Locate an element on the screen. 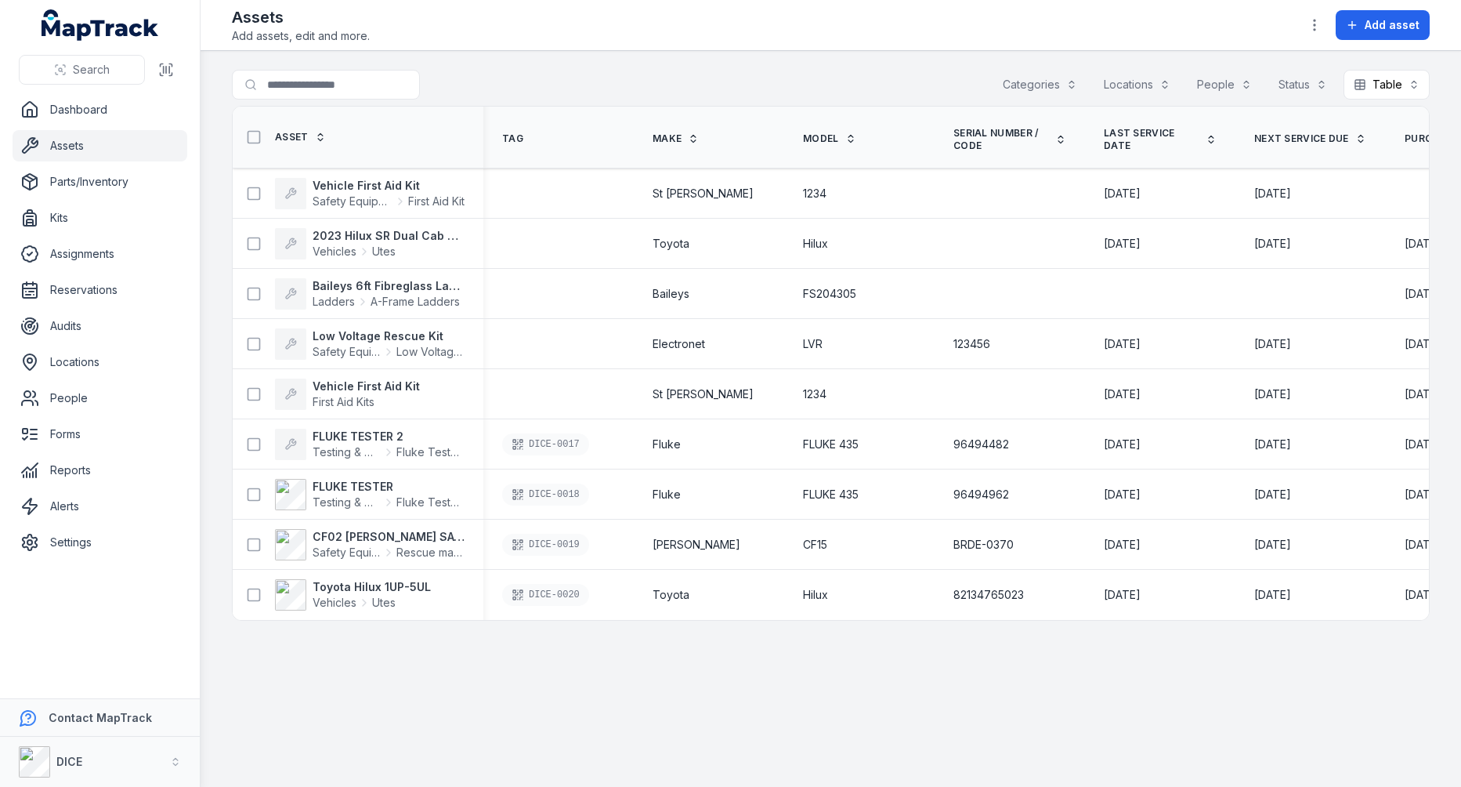 The width and height of the screenshot is (1461, 787). a: Parts/Inventory is located at coordinates (100, 182).